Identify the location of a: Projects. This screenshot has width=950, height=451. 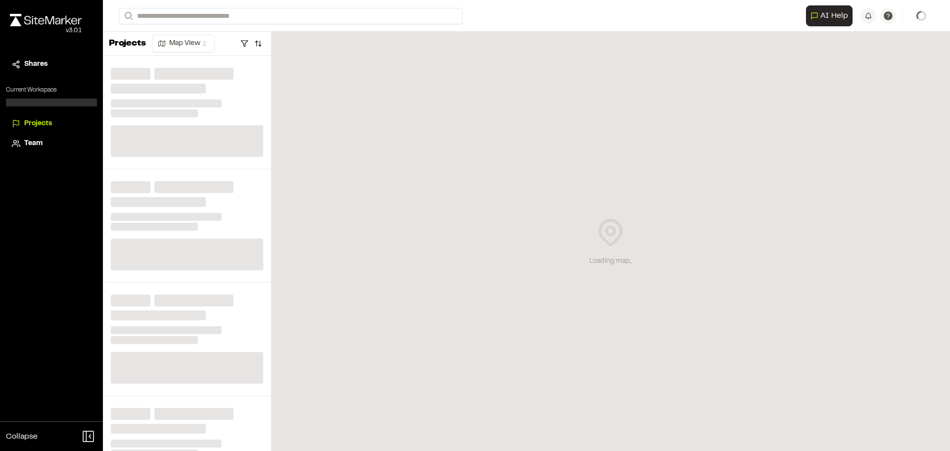
(51, 124).